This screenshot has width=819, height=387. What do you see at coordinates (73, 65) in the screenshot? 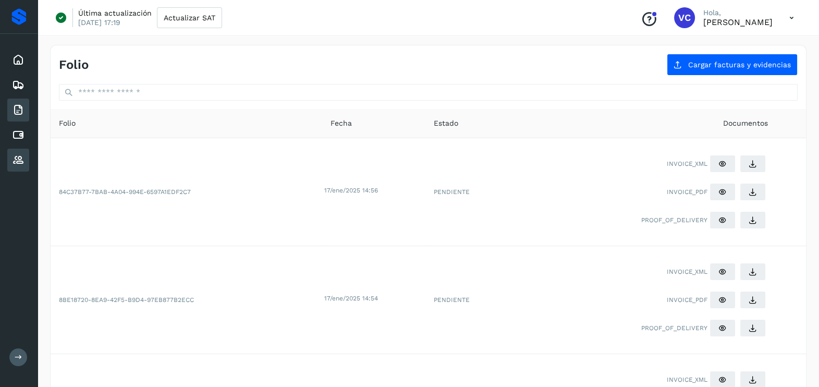
I see `h4: Folio` at bounding box center [73, 65].